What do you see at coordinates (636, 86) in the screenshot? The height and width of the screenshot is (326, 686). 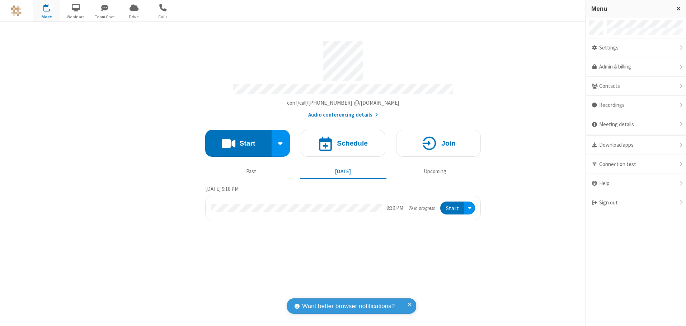 I see `div: Contacts` at bounding box center [636, 86].